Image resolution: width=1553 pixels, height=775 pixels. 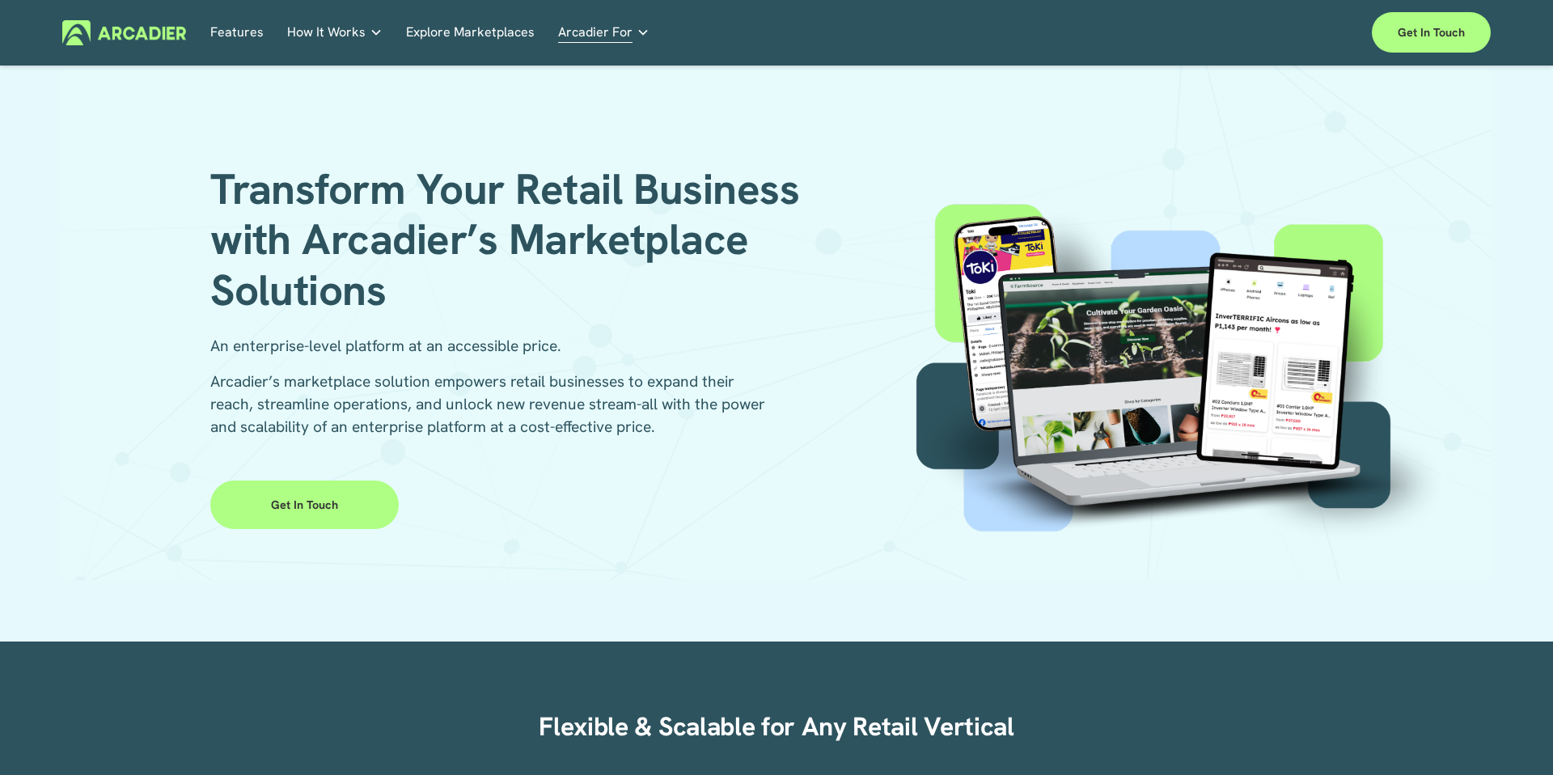 I want to click on a: Get in touch, so click(x=1431, y=32).